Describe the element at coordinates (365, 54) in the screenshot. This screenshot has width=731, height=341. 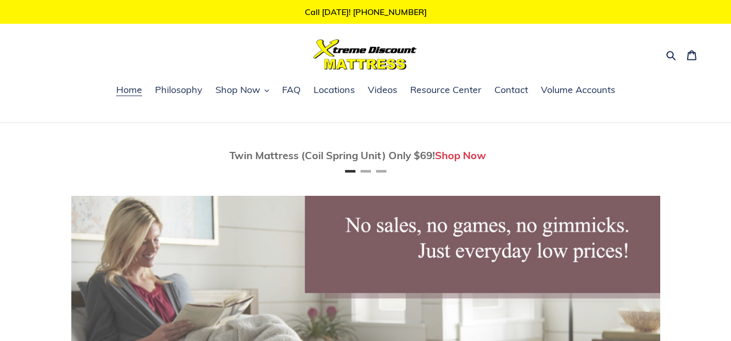
I see `img: Xtreme Discount Mattress` at that location.